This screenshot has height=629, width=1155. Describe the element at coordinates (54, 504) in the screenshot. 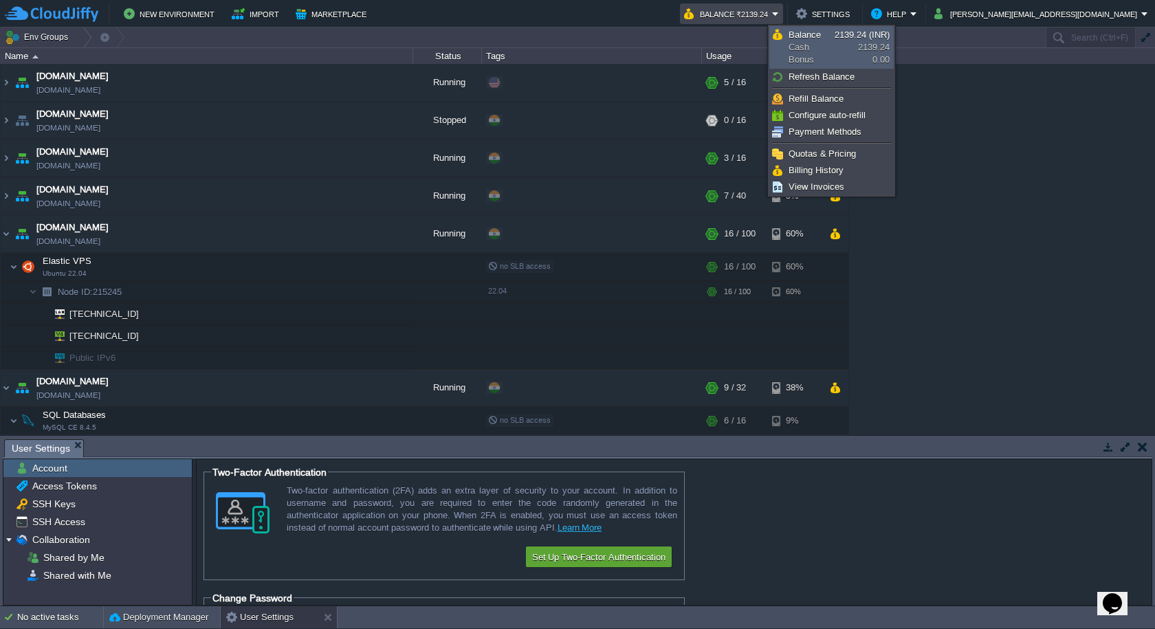

I see `a: SSH Keys` at that location.